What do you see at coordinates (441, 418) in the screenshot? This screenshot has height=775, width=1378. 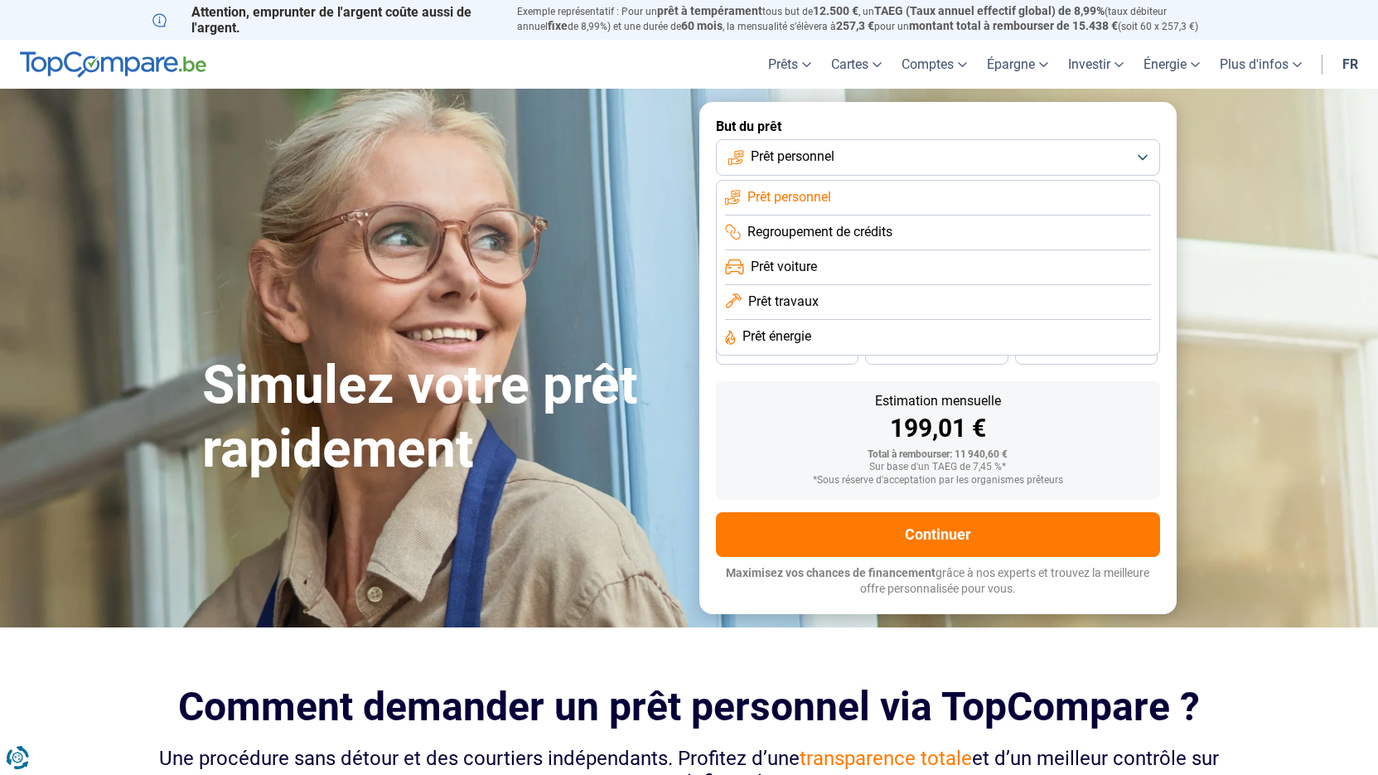 I see `h1: Simulez votre prêt rapidement` at bounding box center [441, 418].